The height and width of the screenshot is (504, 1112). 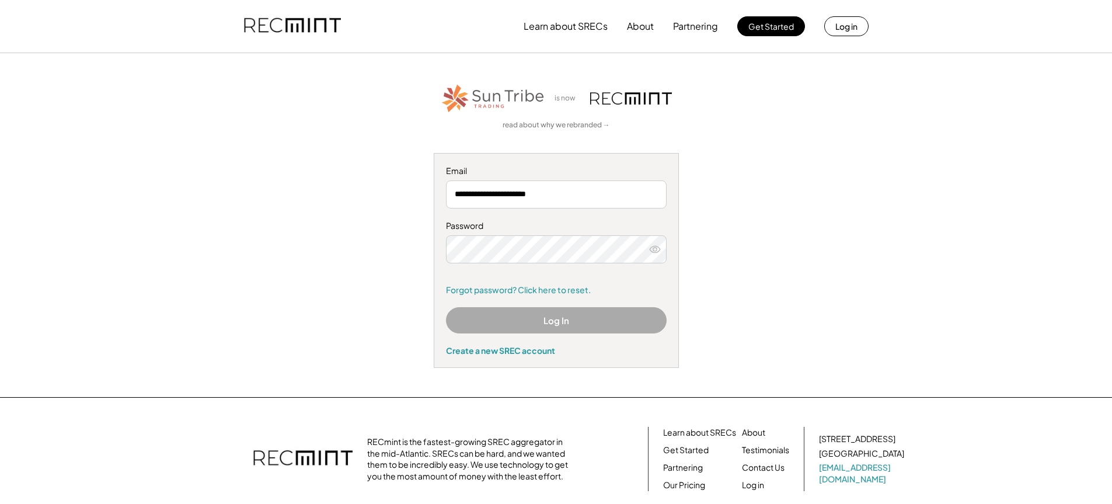 What do you see at coordinates (556, 125) in the screenshot?
I see `a: read about why we rebranded →` at bounding box center [556, 125].